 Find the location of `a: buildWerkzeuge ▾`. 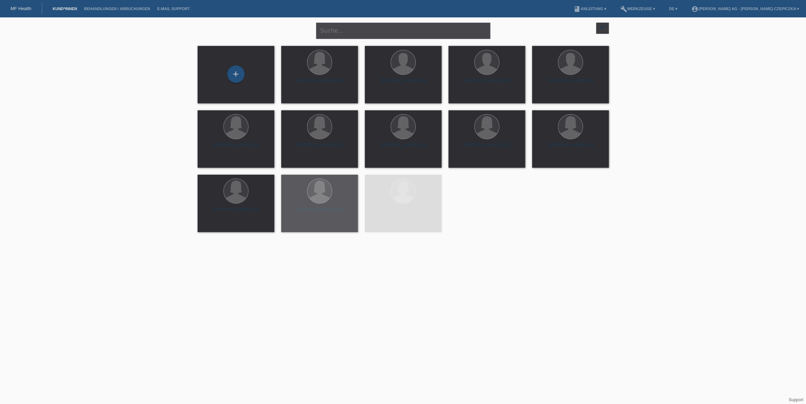

a: buildWerkzeuge ▾ is located at coordinates (637, 9).